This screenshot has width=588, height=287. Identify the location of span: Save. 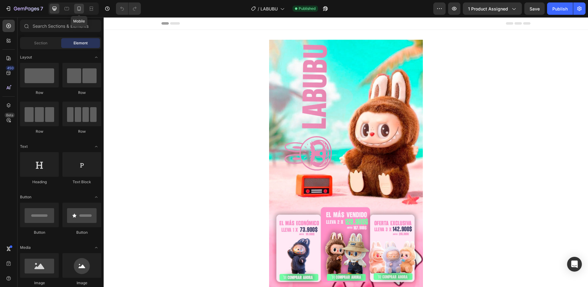
(535, 9).